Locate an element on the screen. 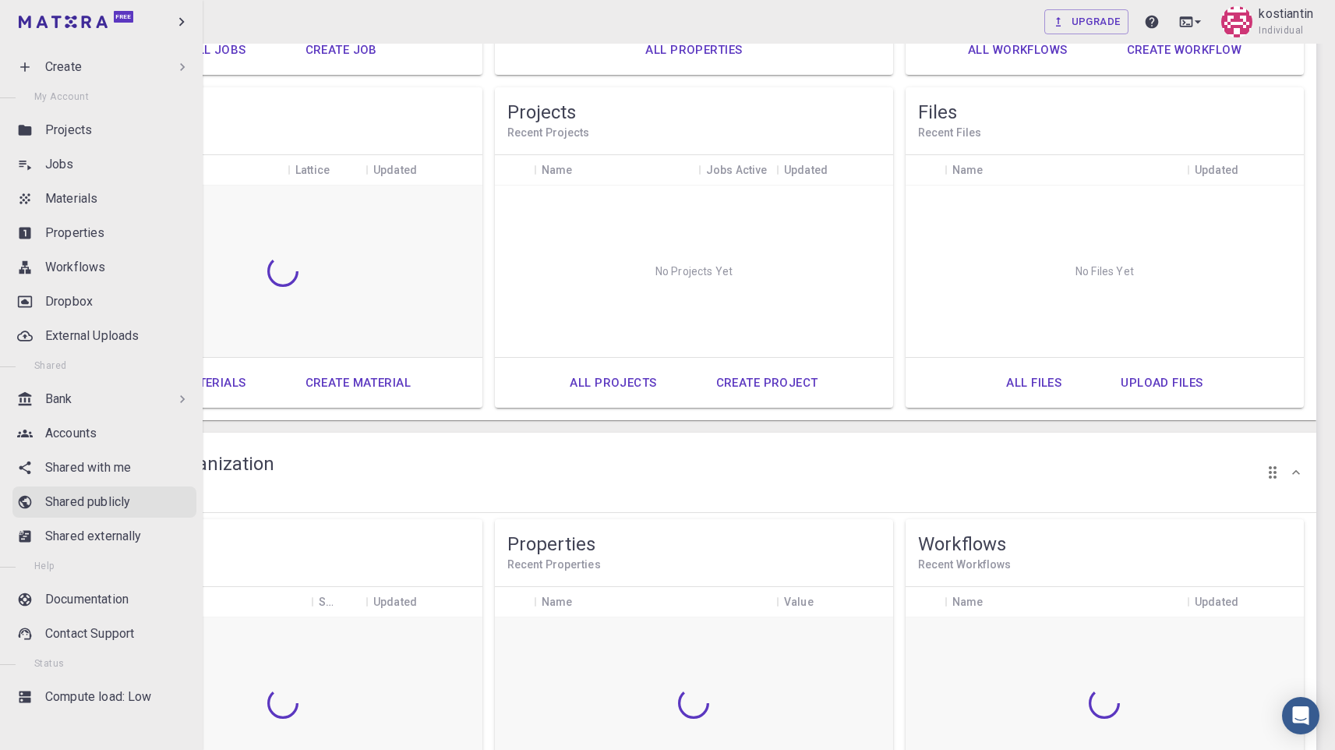 The image size is (1335, 750). p: Documentation is located at coordinates (86, 599).